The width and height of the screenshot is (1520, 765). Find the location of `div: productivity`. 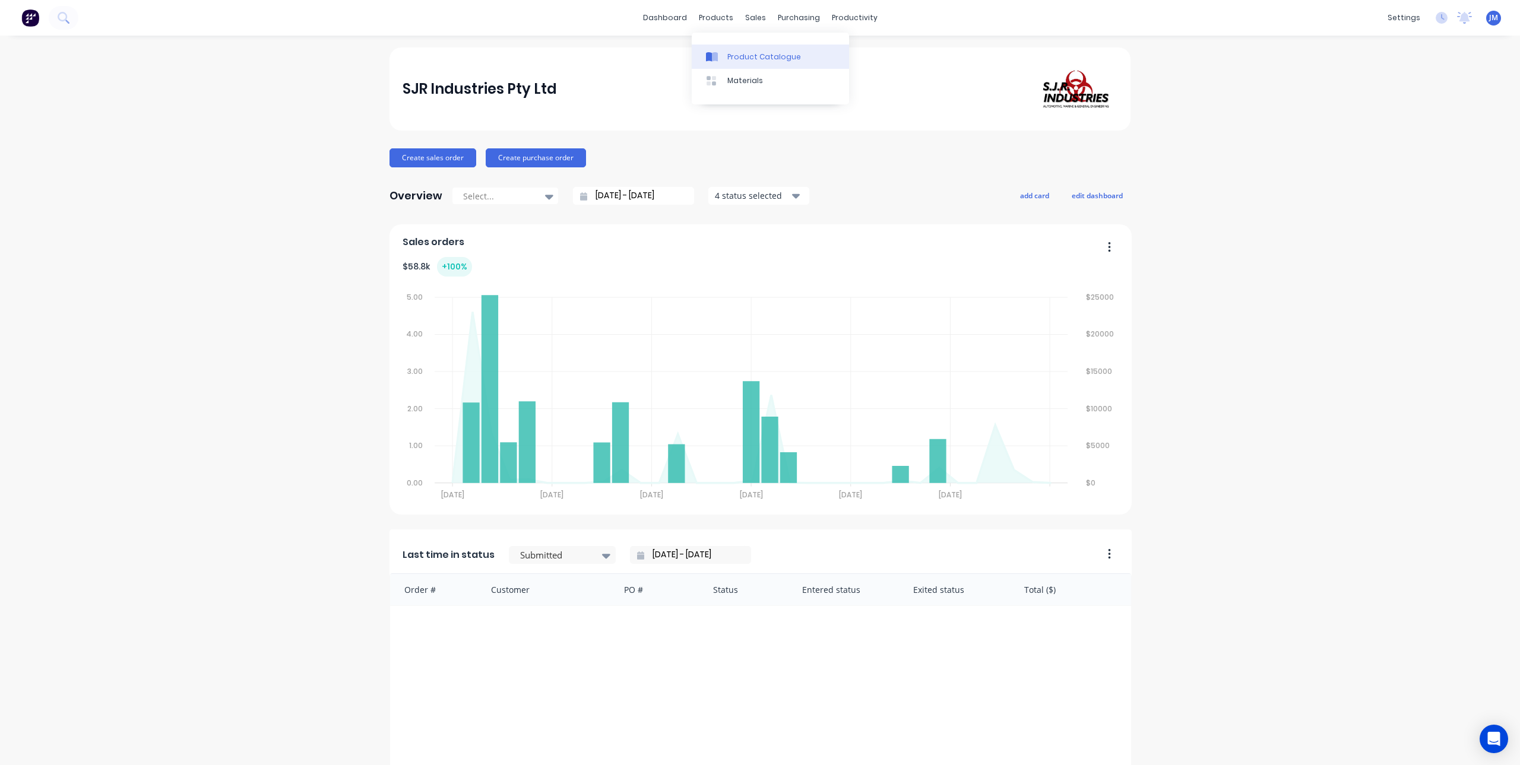

div: productivity is located at coordinates (854, 18).